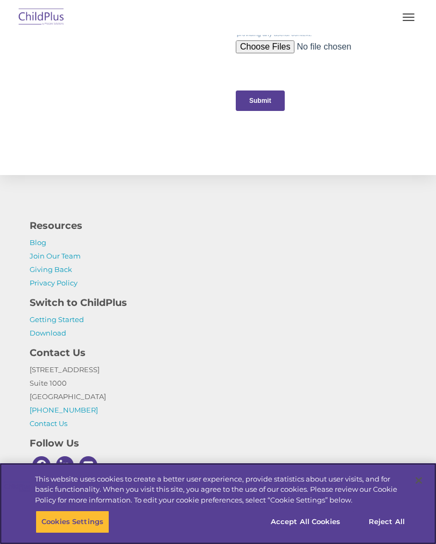 This screenshot has height=544, width=436. I want to click on a: Linkedin, so click(65, 465).